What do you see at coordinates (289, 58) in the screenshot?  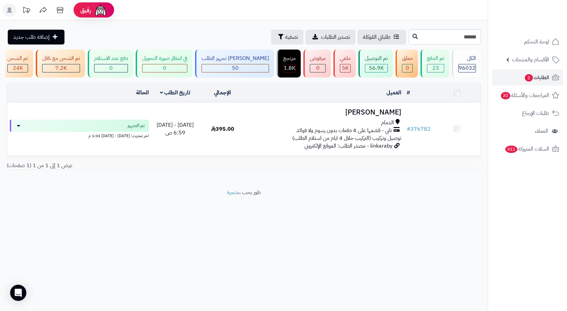 I see `div: مرتجع` at bounding box center [289, 58].